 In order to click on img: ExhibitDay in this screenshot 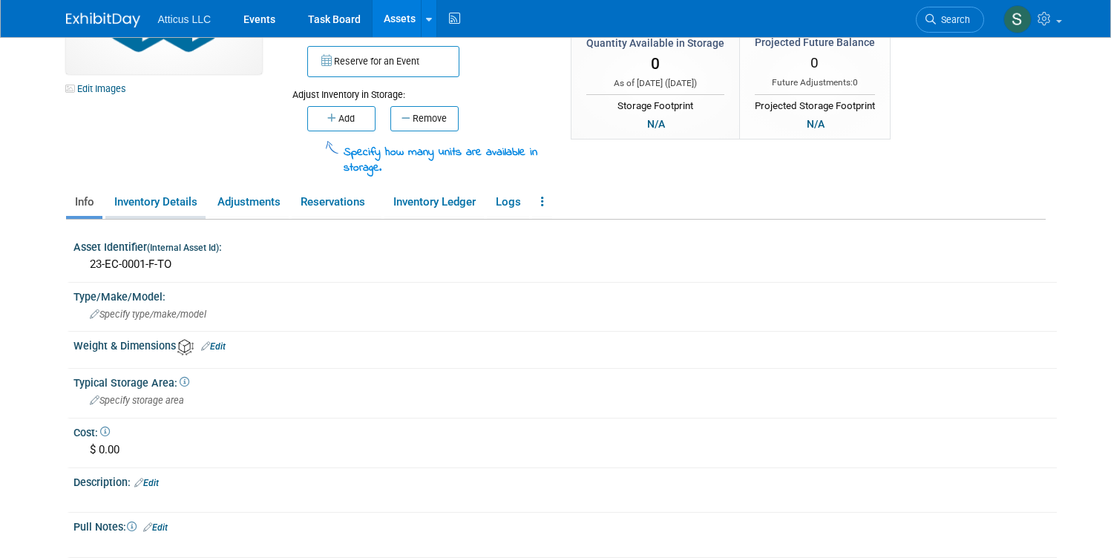, I will do `click(103, 20)`.